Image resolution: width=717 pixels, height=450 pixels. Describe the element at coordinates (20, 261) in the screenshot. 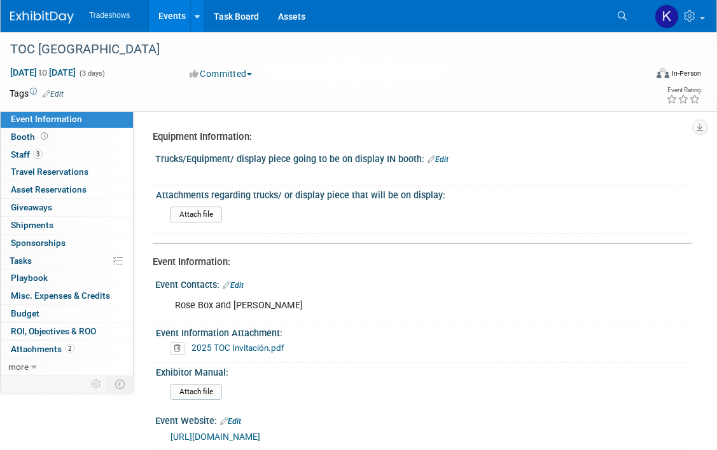

I see `span: Tasks` at that location.